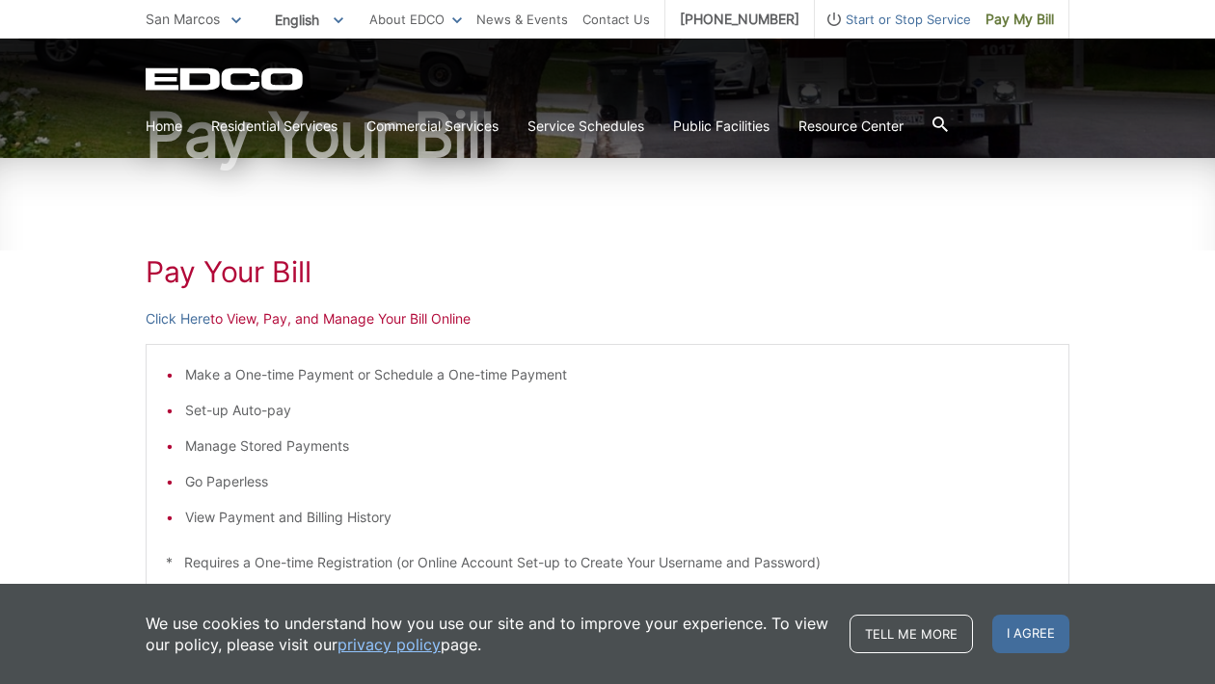 Image resolution: width=1215 pixels, height=684 pixels. What do you see at coordinates (617, 375) in the screenshot?
I see `li: Make a One-time Payment or Schedule a One-time Payment` at bounding box center [617, 375].